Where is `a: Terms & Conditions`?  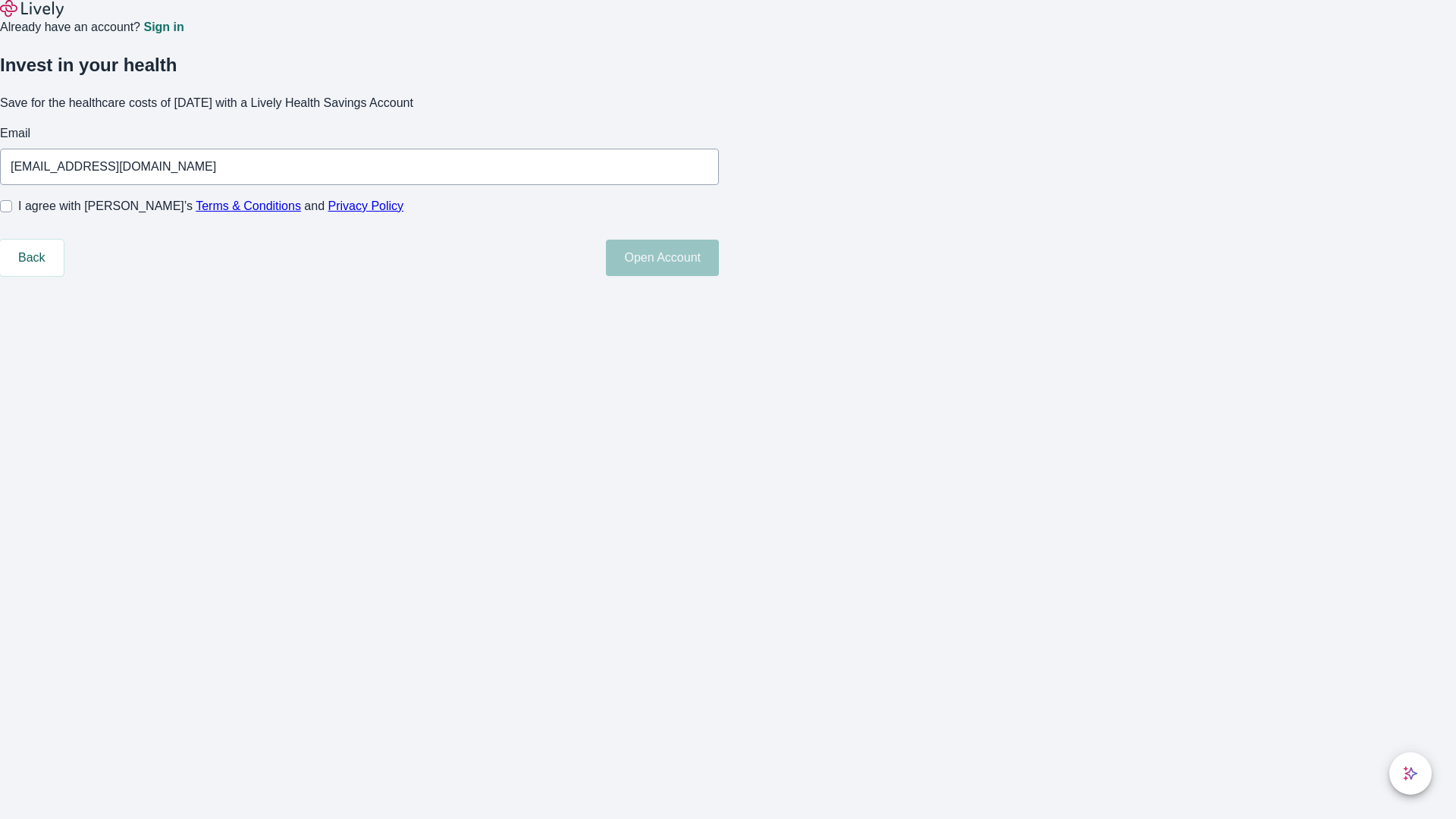
a: Terms & Conditions is located at coordinates (248, 205).